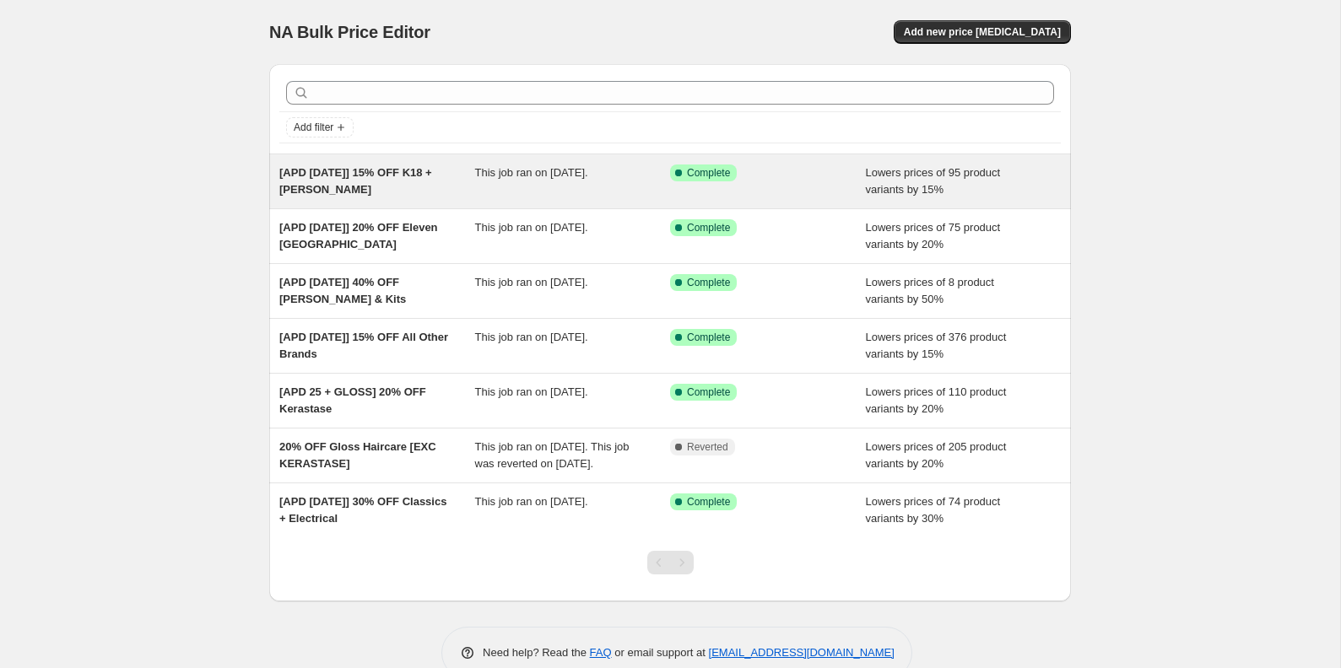 The width and height of the screenshot is (1341, 668). What do you see at coordinates (670, 563) in the screenshot?
I see `nav: Pagination` at bounding box center [670, 563].